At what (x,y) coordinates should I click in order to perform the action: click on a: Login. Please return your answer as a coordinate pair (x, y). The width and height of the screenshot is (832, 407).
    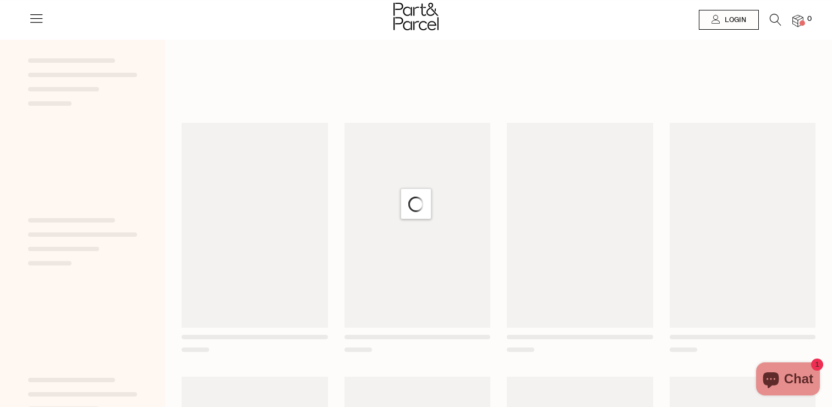
    Looking at the image, I should click on (729, 20).